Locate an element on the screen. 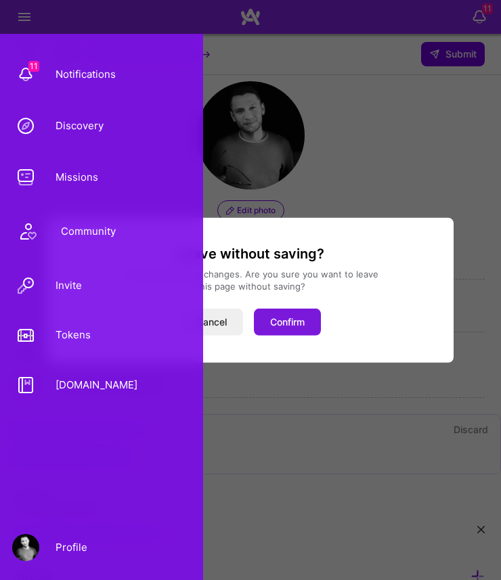  div: modal is located at coordinates (251, 290).